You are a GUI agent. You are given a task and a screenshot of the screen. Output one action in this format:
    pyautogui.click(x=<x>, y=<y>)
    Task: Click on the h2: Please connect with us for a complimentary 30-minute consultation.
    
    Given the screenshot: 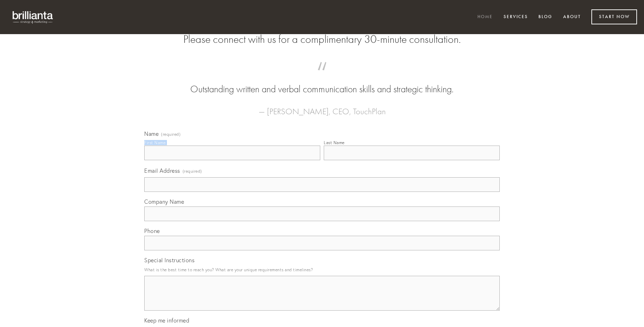 What is the action you would take?
    pyautogui.click(x=322, y=39)
    